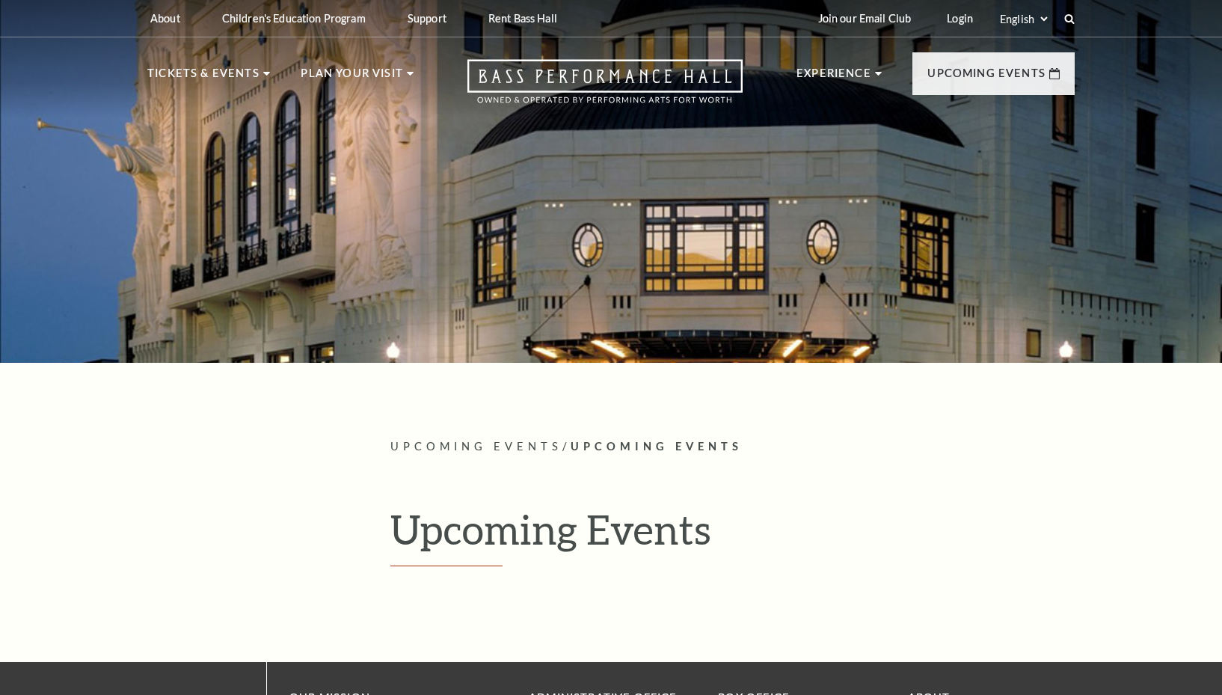 The height and width of the screenshot is (695, 1222). What do you see at coordinates (351, 78) in the screenshot?
I see `p: Plan Your Visit` at bounding box center [351, 78].